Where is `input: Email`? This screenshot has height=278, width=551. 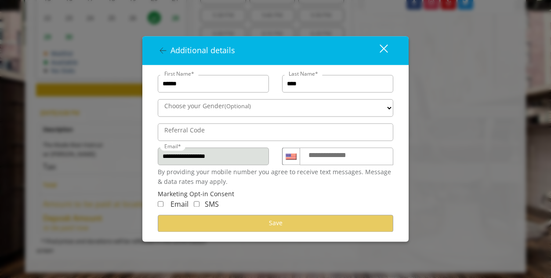 input: Email is located at coordinates (213, 156).